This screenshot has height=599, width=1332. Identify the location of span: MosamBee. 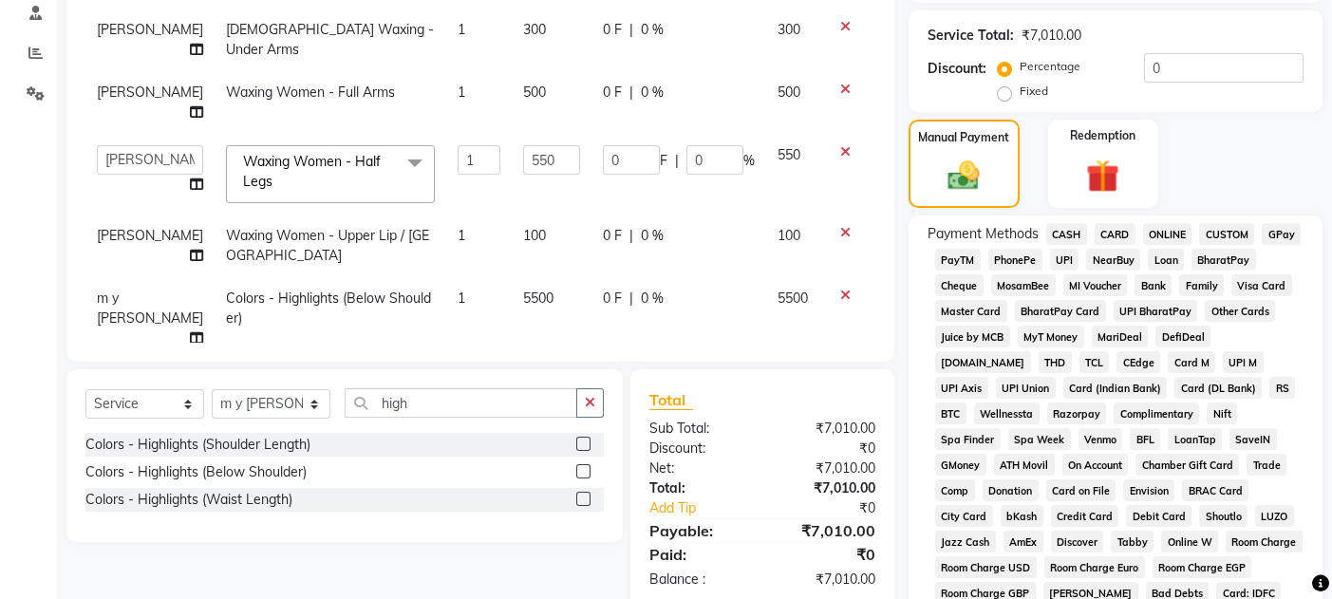
(1023, 285).